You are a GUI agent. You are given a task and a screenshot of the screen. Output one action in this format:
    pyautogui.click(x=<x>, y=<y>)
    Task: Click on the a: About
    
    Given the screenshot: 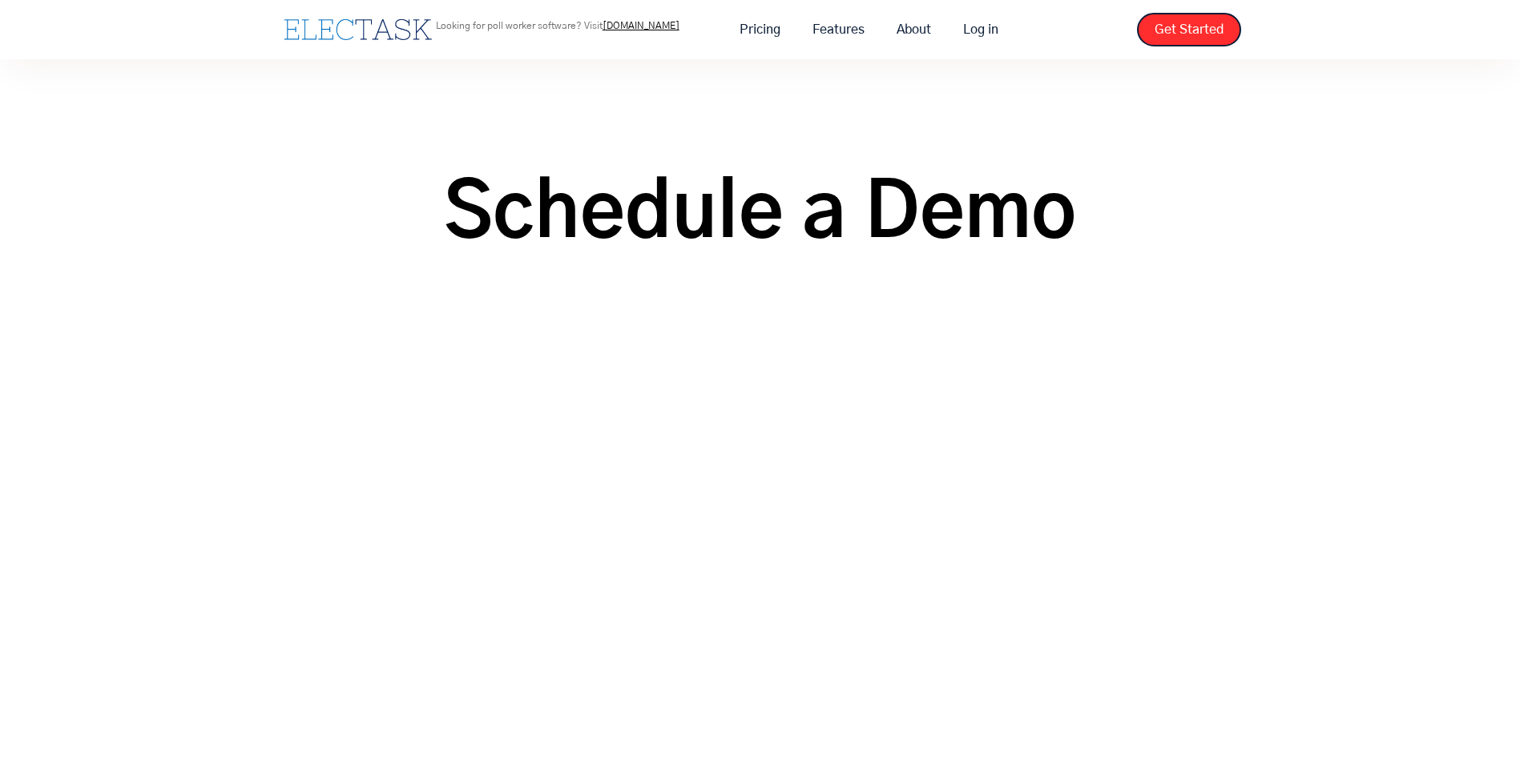 What is the action you would take?
    pyautogui.click(x=913, y=30)
    